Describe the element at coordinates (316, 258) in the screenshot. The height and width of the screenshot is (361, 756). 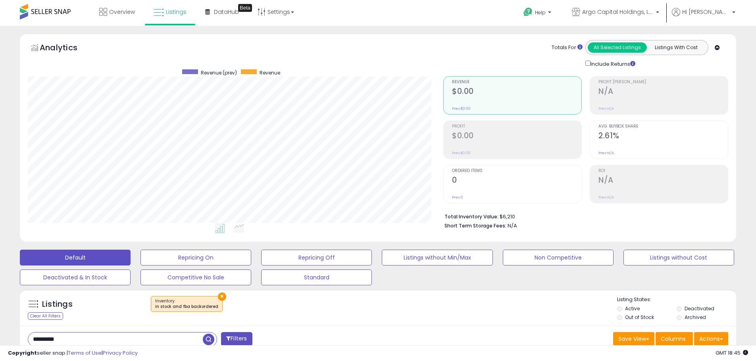
I see `button: Repricing Off` at that location.